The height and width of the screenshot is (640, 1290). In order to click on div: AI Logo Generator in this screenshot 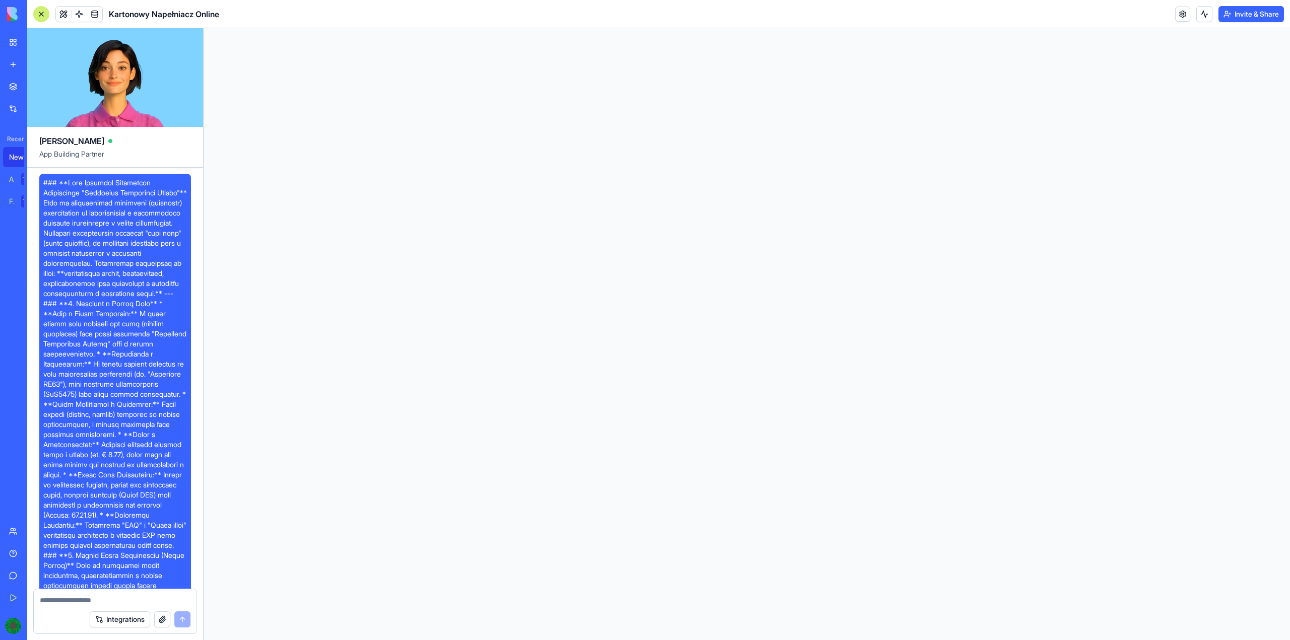, I will do `click(12, 179)`.